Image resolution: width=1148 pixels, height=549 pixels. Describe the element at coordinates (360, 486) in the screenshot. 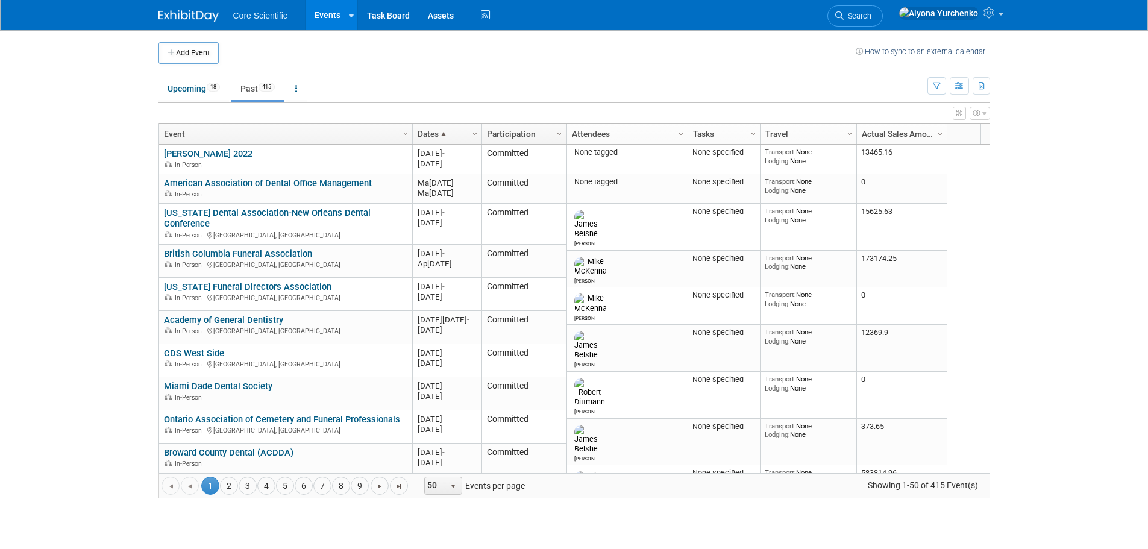

I see `a: 9` at that location.